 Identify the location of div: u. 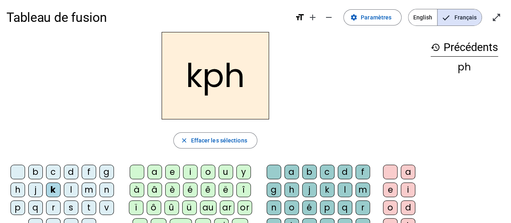
(226, 172).